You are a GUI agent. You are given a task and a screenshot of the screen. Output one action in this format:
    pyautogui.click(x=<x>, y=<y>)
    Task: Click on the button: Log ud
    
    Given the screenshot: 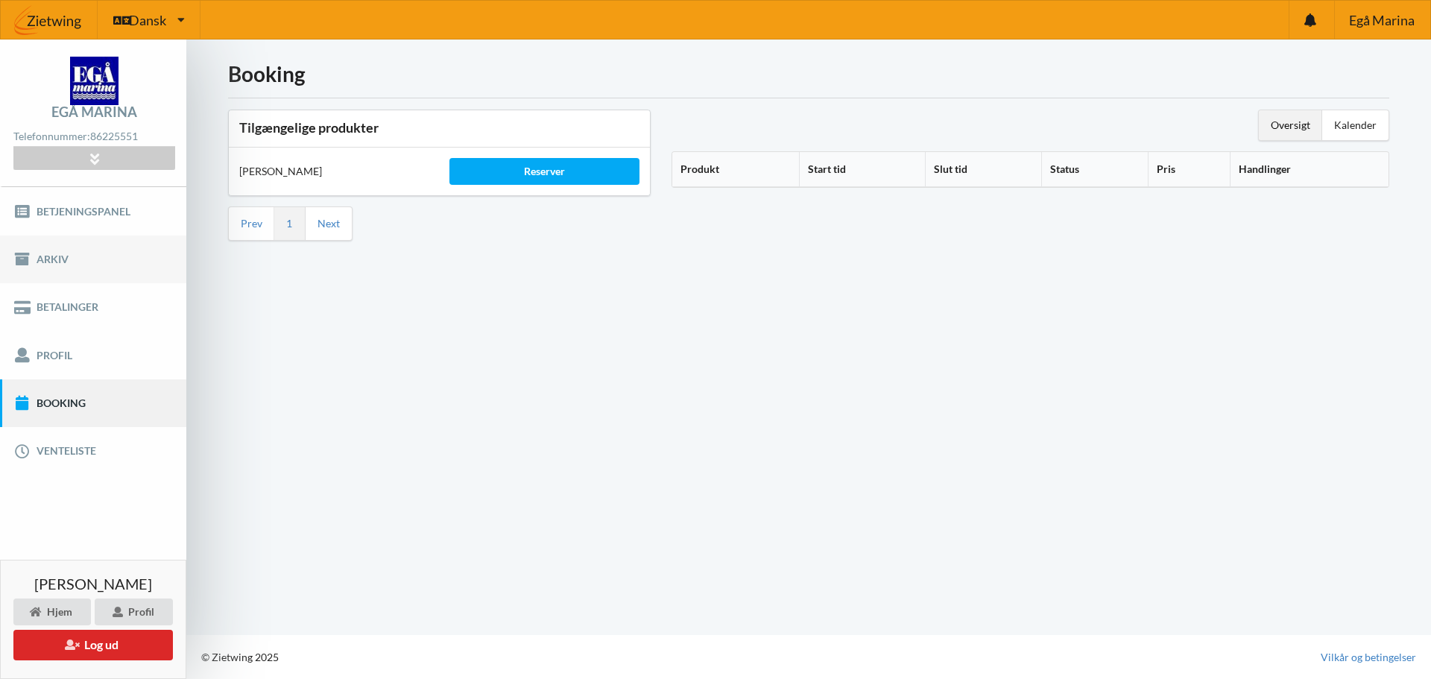 What is the action you would take?
    pyautogui.click(x=93, y=645)
    